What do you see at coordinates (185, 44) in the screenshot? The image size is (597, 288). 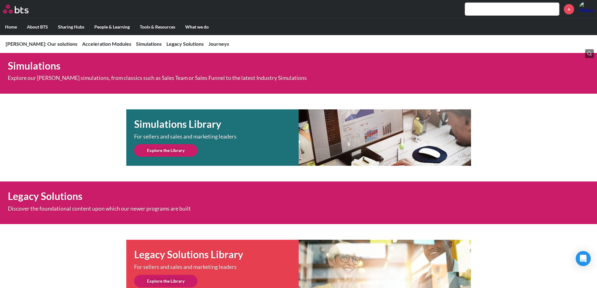 I see `a: Legacy Solutions` at bounding box center [185, 44].